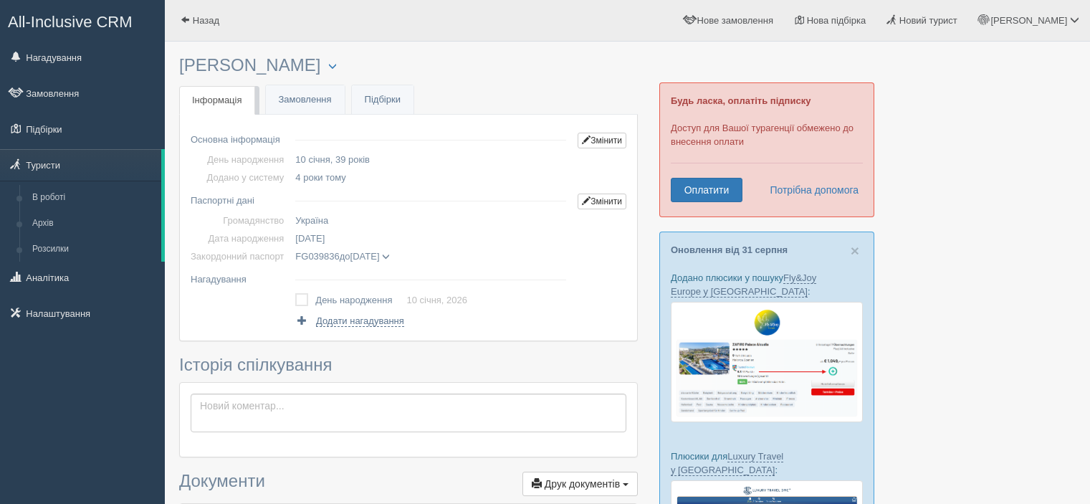  I want to click on td: Додано у систему, so click(240, 177).